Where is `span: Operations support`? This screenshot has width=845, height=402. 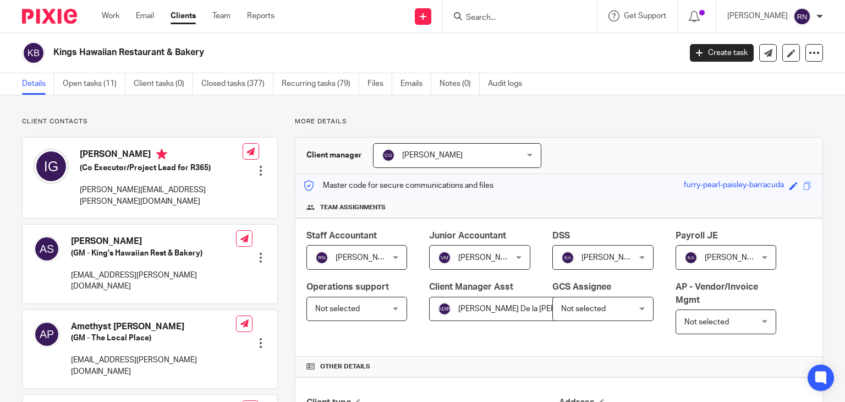
span: Operations support is located at coordinates (348, 287).